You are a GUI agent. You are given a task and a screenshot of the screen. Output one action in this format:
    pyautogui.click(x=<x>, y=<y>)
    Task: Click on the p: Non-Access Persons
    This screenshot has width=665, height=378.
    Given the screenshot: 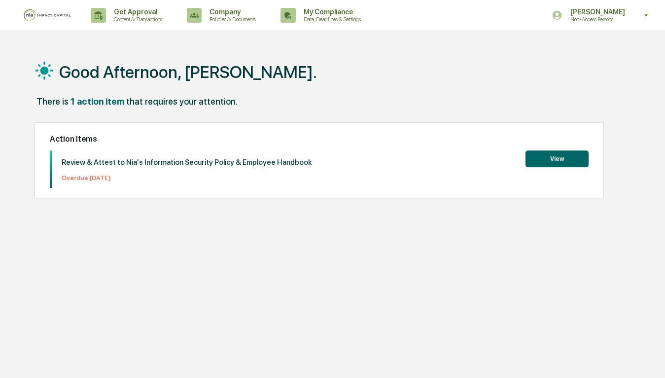 What is the action you would take?
    pyautogui.click(x=596, y=19)
    